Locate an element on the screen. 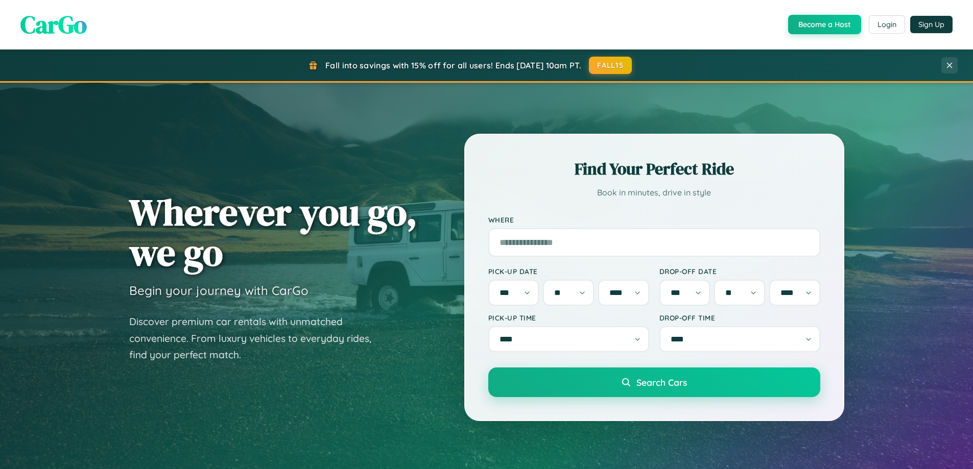 This screenshot has width=973, height=469. span: Search Cars is located at coordinates (661, 382).